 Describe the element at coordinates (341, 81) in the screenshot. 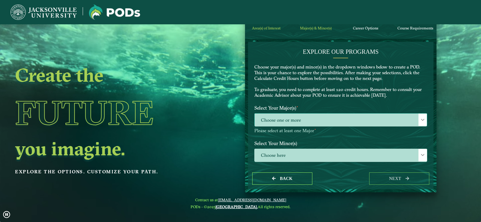

I see `p: Choose your major(s) and minor(s) in the dropdown windows below to create a POD. This is your cha...` at that location.